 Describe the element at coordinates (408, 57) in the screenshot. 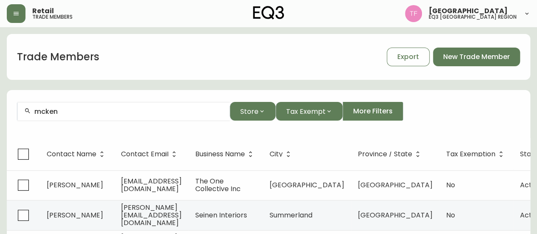

I see `button: Export` at that location.